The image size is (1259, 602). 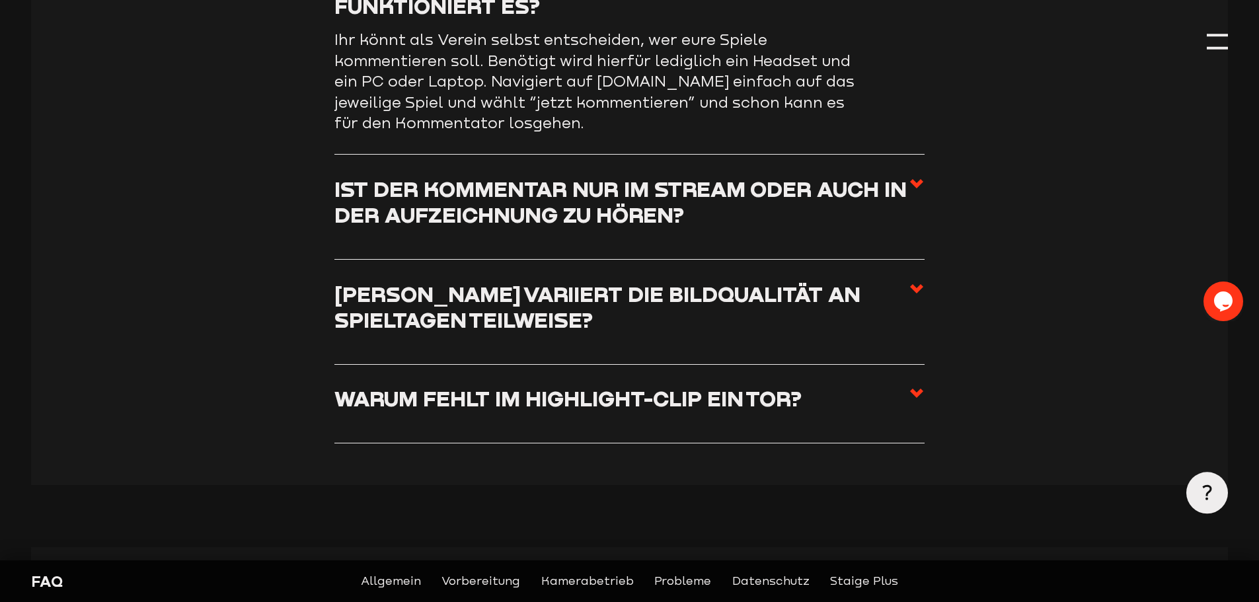 I want to click on a: Kamerabetrieb, so click(x=588, y=582).